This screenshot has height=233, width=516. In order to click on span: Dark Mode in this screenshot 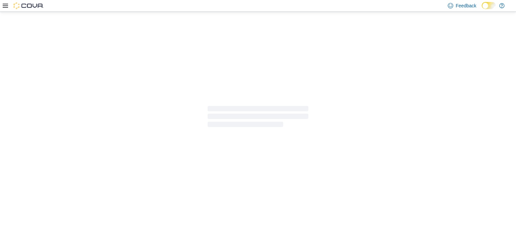, I will do `click(482, 9)`.